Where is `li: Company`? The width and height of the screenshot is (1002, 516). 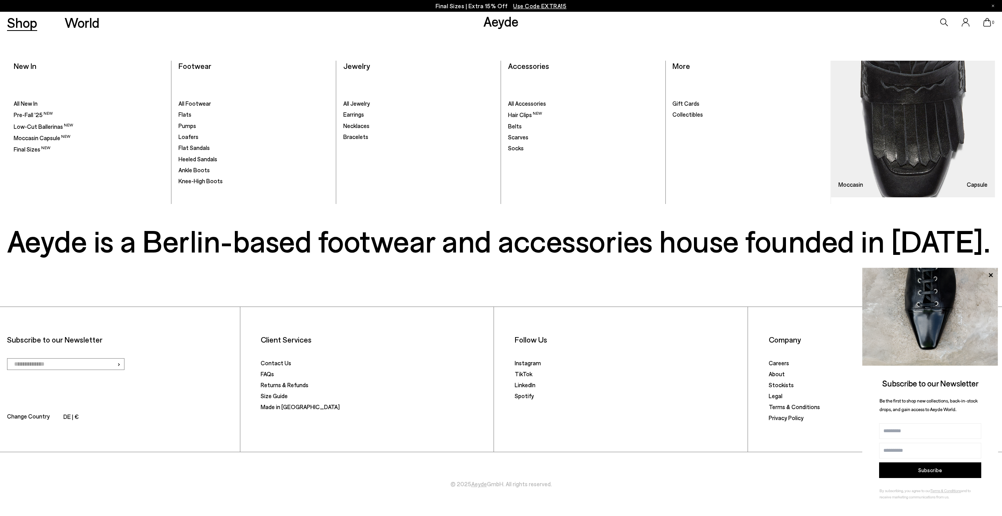
li: Company is located at coordinates (882, 339).